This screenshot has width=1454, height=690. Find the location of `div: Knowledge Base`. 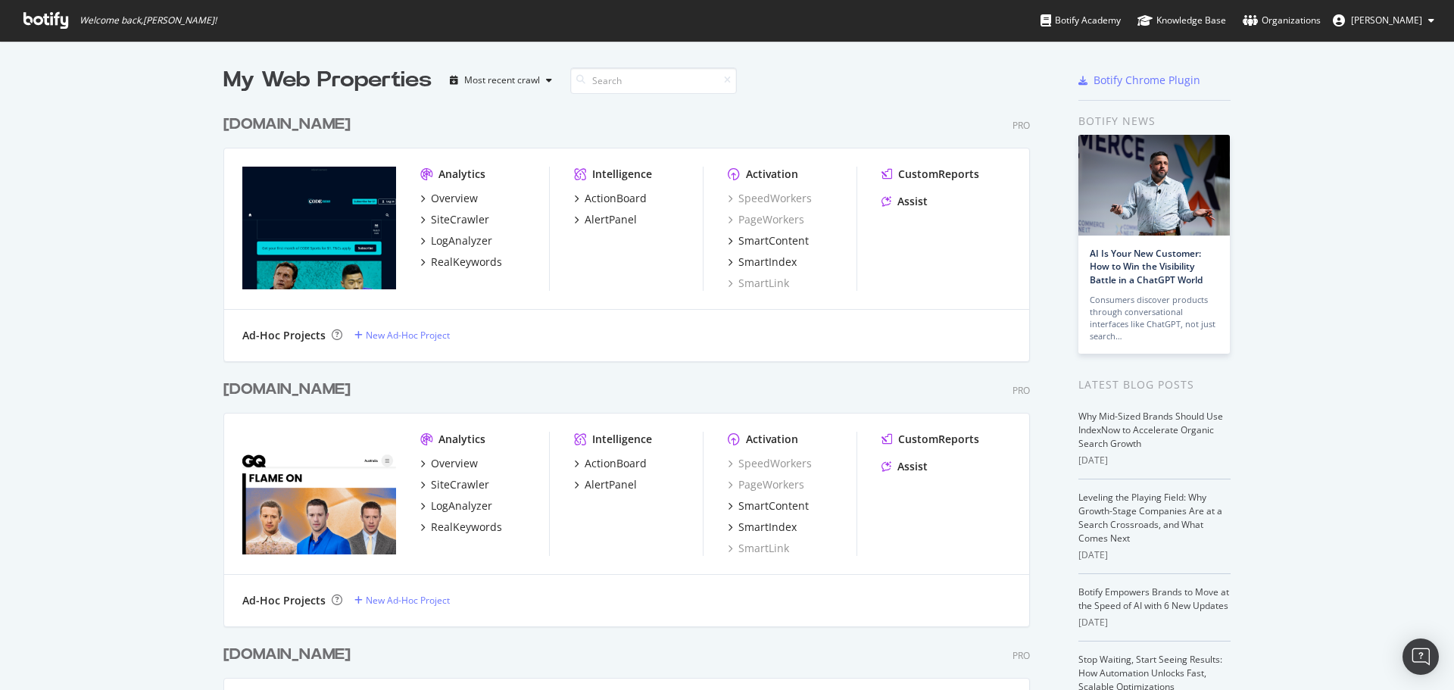

div: Knowledge Base is located at coordinates (1182, 20).